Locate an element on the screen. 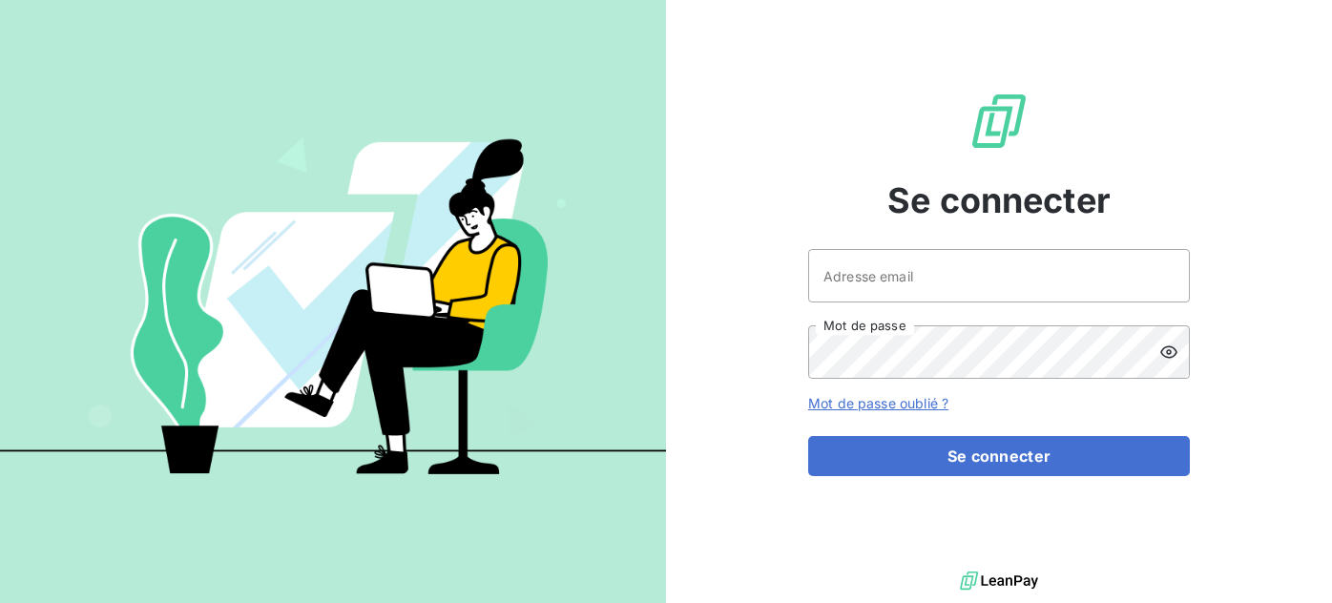  input: placeholder is located at coordinates (999, 276).